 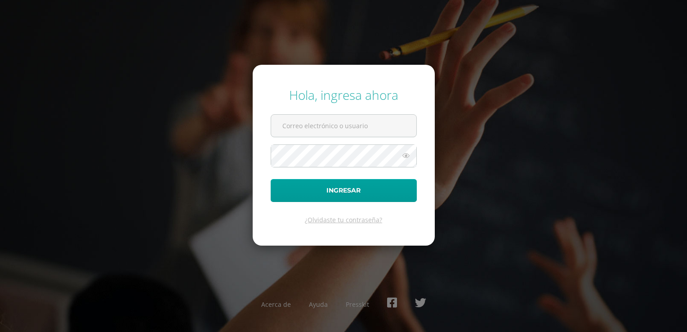 What do you see at coordinates (357, 304) in the screenshot?
I see `a: Presskit` at bounding box center [357, 304].